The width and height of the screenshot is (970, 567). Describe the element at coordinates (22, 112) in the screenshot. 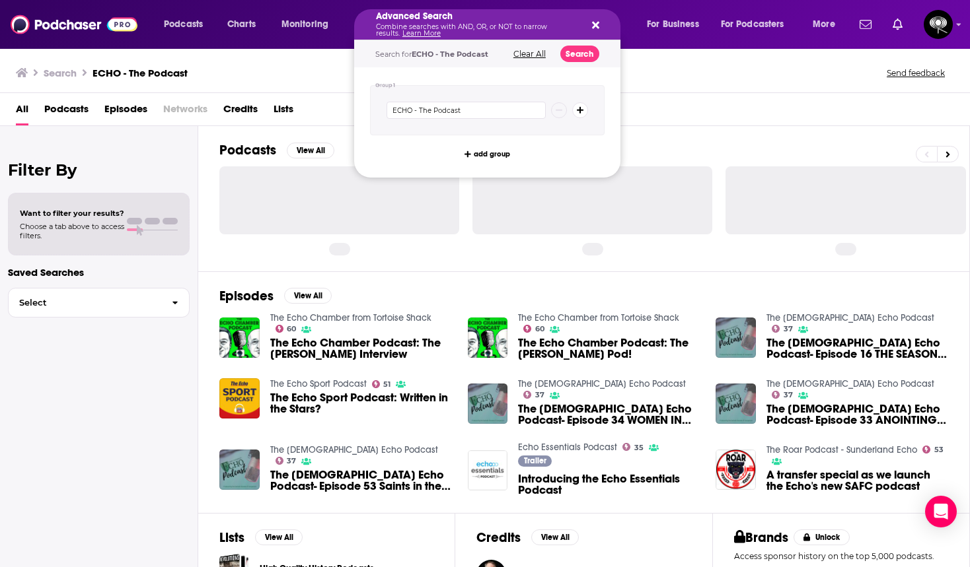

I see `a: All` at that location.